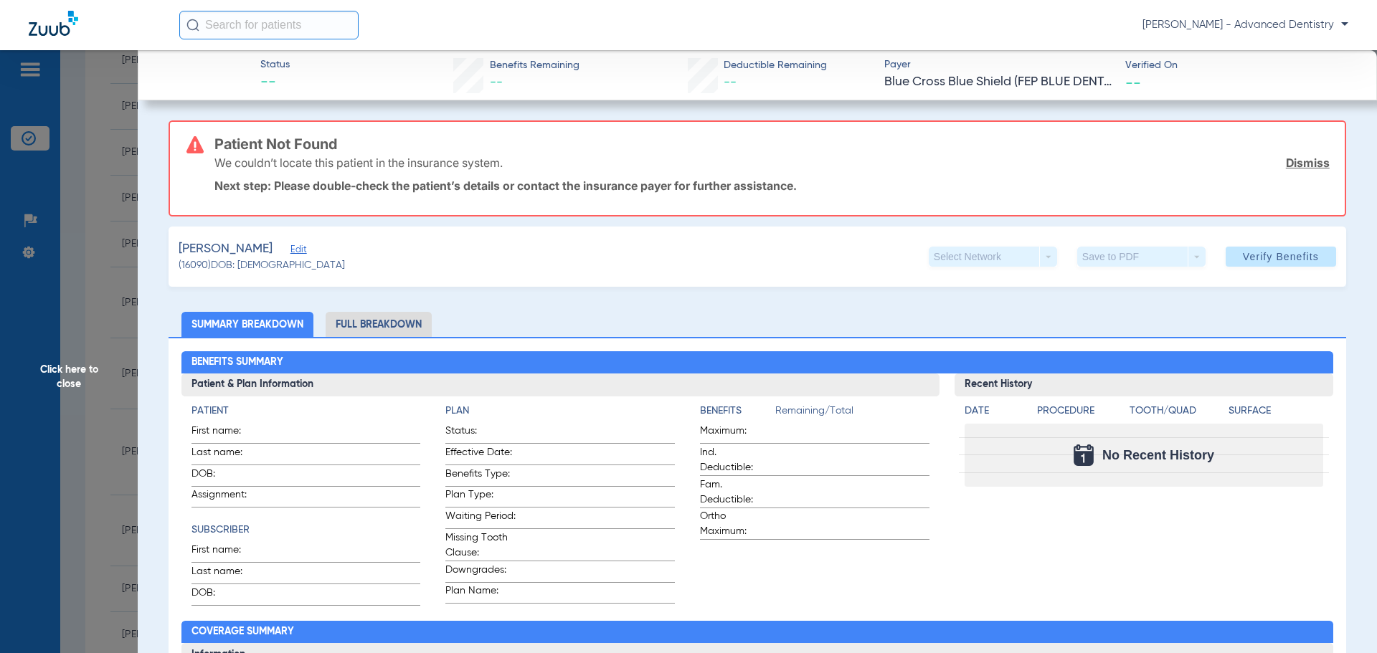  What do you see at coordinates (1080, 414) in the screenshot?
I see `app-breakdown-title: Procedure` at bounding box center [1080, 414].